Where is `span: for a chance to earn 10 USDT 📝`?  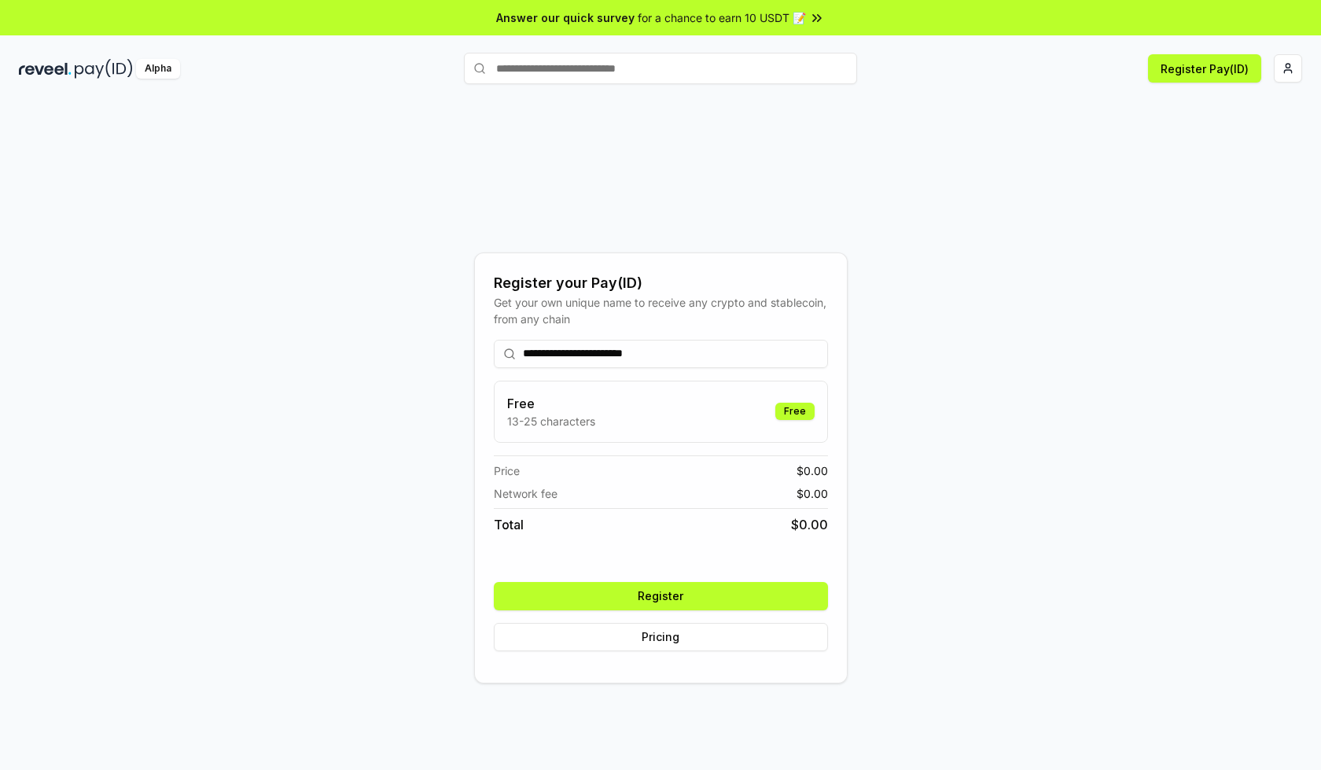
span: for a chance to earn 10 USDT 📝 is located at coordinates (722, 17).